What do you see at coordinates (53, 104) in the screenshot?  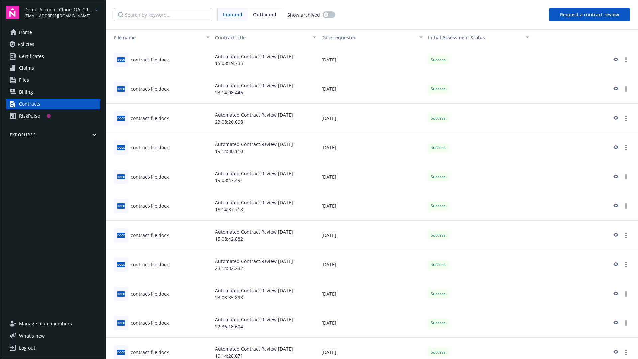 I see `a: Contracts` at bounding box center [53, 104].